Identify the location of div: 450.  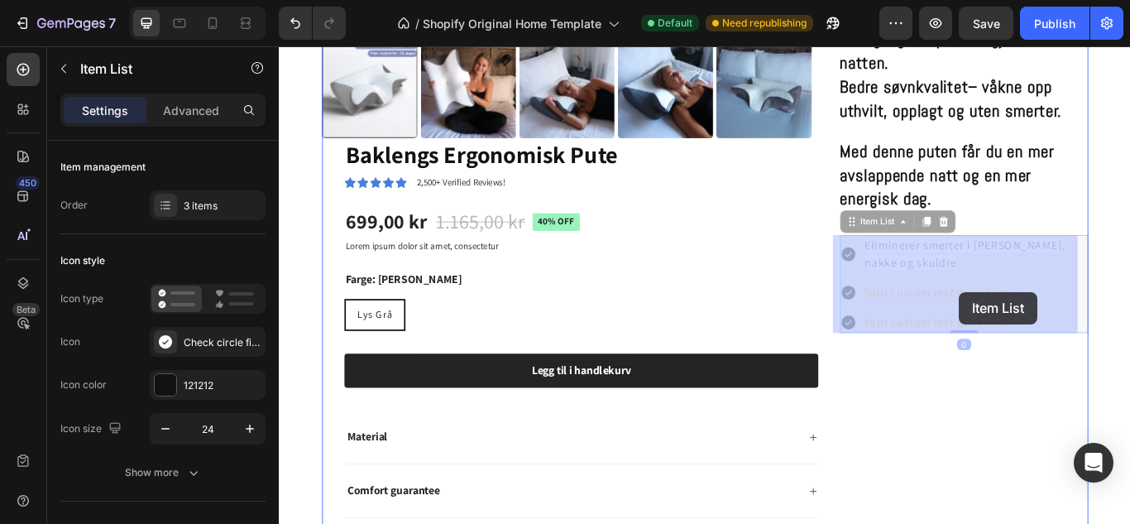
(27, 183).